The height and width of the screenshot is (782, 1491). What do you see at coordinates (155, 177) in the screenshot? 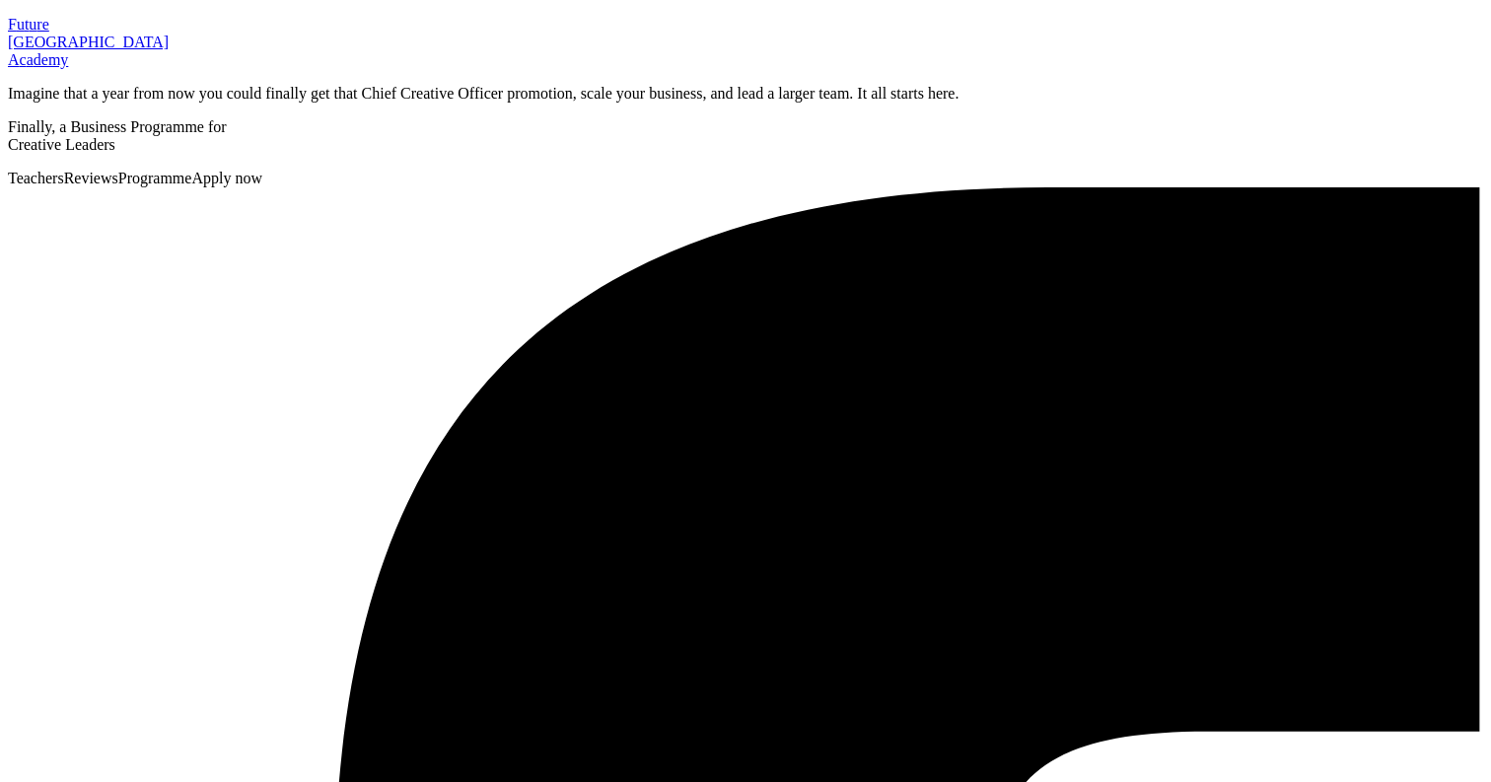
I see `span: Programme` at bounding box center [155, 177].